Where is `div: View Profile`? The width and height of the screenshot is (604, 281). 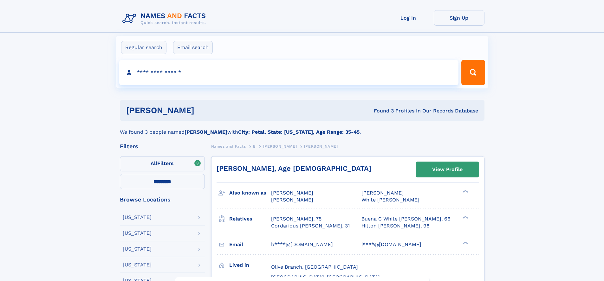
div: View Profile is located at coordinates (448, 170).